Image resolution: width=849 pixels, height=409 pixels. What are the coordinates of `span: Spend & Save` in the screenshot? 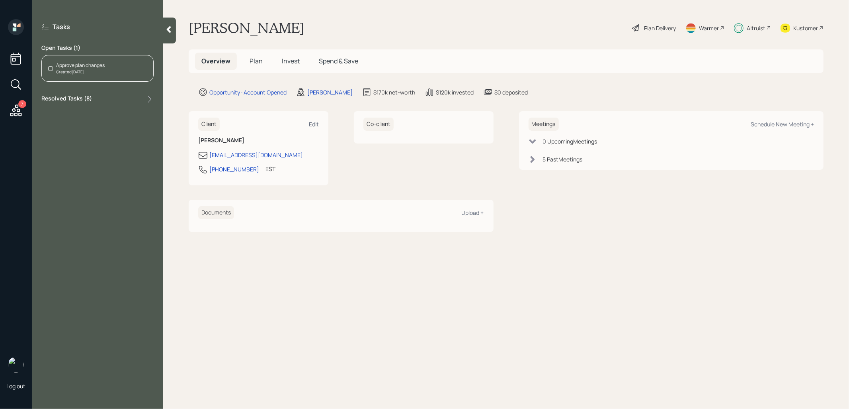 It's located at (338, 61).